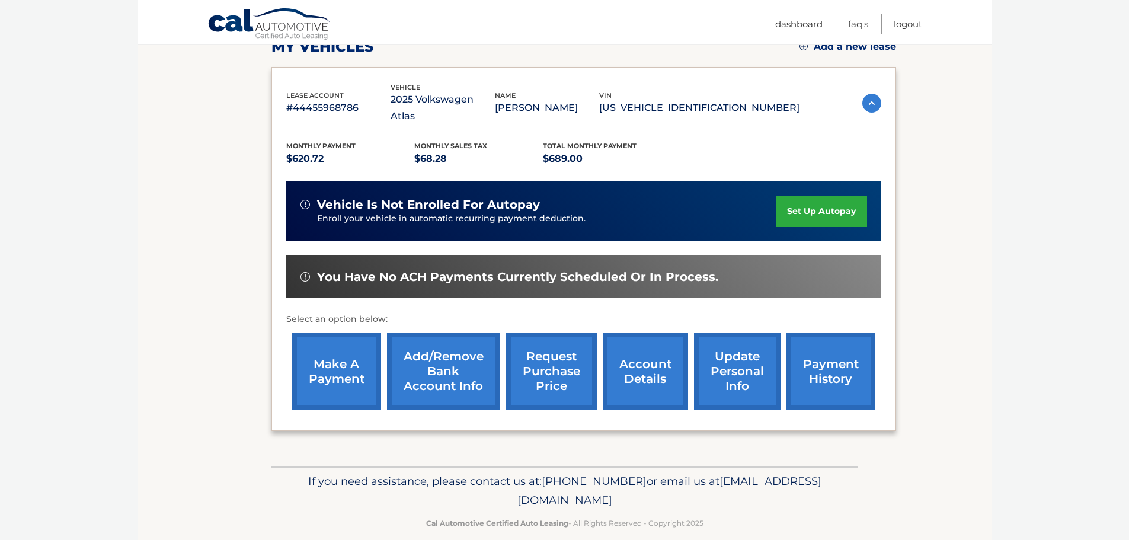 This screenshot has width=1129, height=540. Describe the element at coordinates (443, 371) in the screenshot. I see `a: Add/Remove bank account info` at that location.